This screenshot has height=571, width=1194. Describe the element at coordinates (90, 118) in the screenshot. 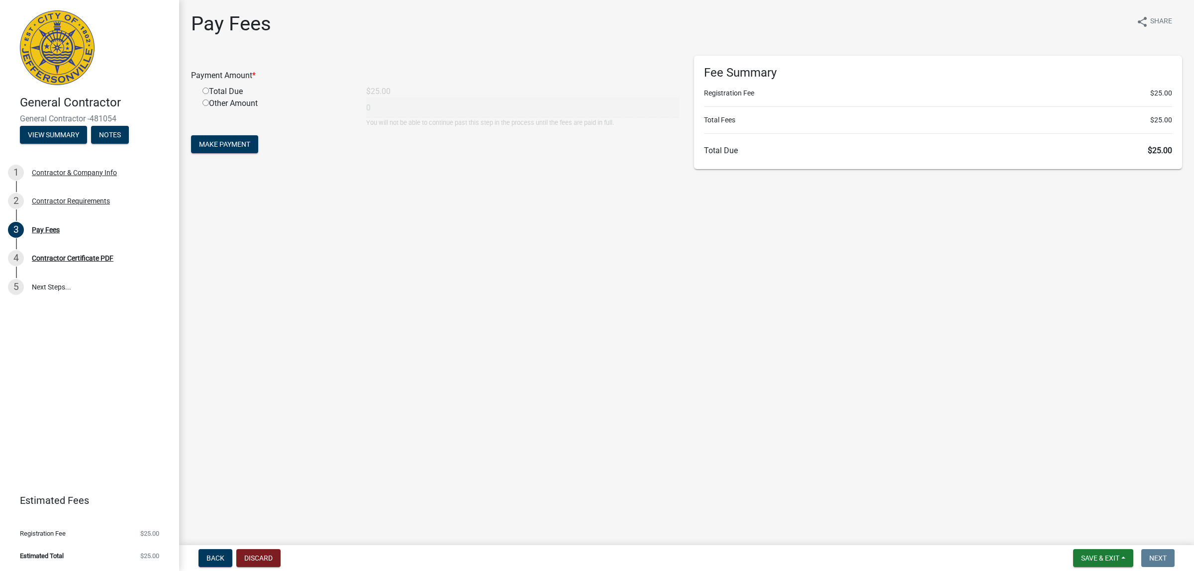

I see `span: General Contractor -481054` at that location.